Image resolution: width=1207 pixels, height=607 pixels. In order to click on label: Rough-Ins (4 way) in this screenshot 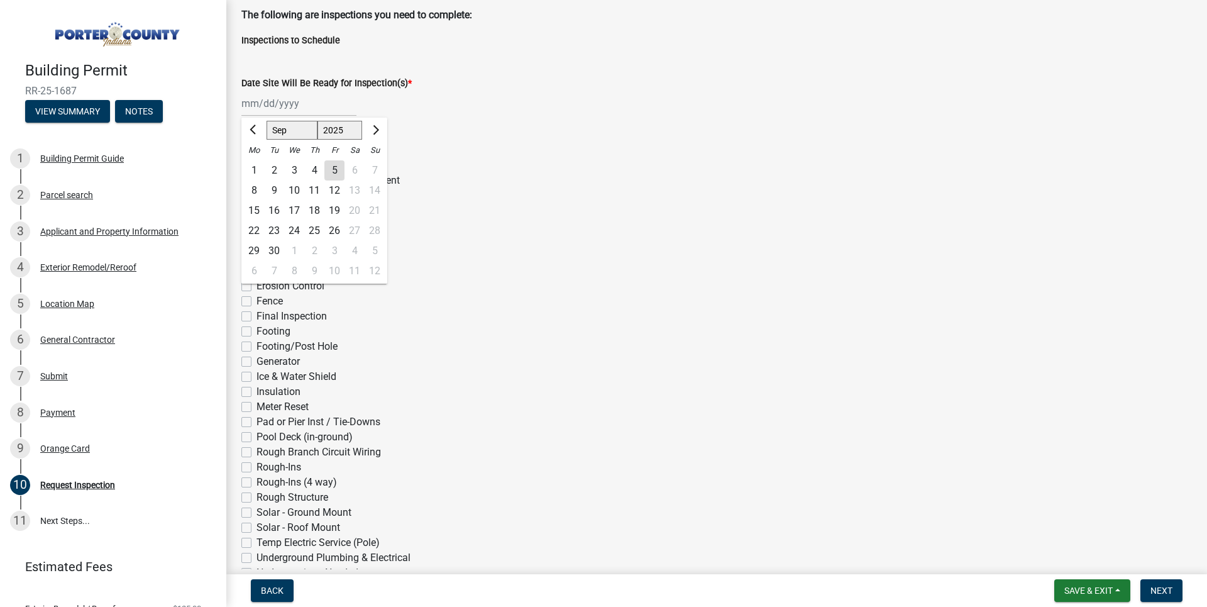, I will do `click(297, 482)`.